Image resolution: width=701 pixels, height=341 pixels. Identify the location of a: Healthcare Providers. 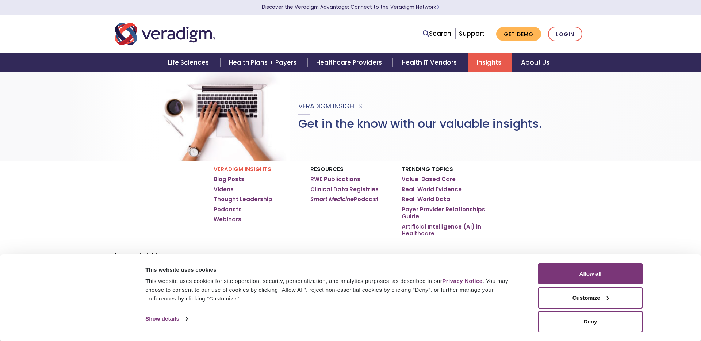
(350, 62).